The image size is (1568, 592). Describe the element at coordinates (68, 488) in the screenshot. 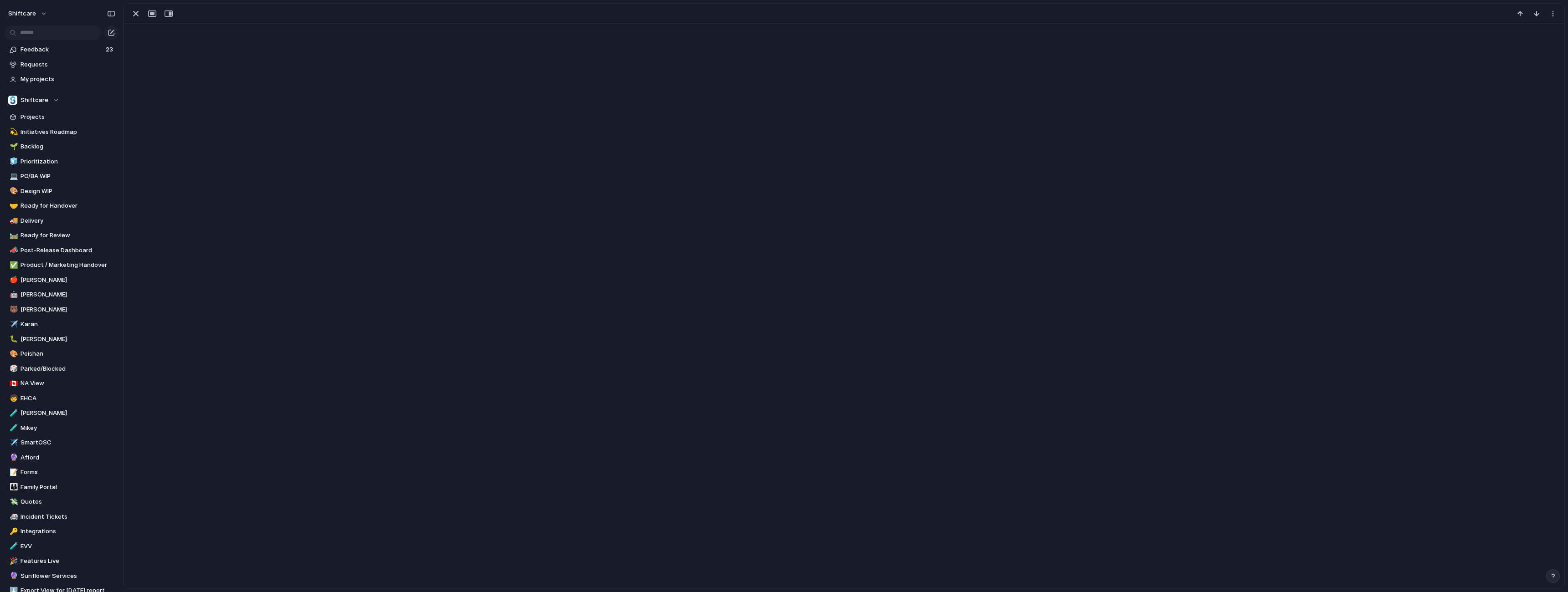

I see `span: Family Portal` at that location.